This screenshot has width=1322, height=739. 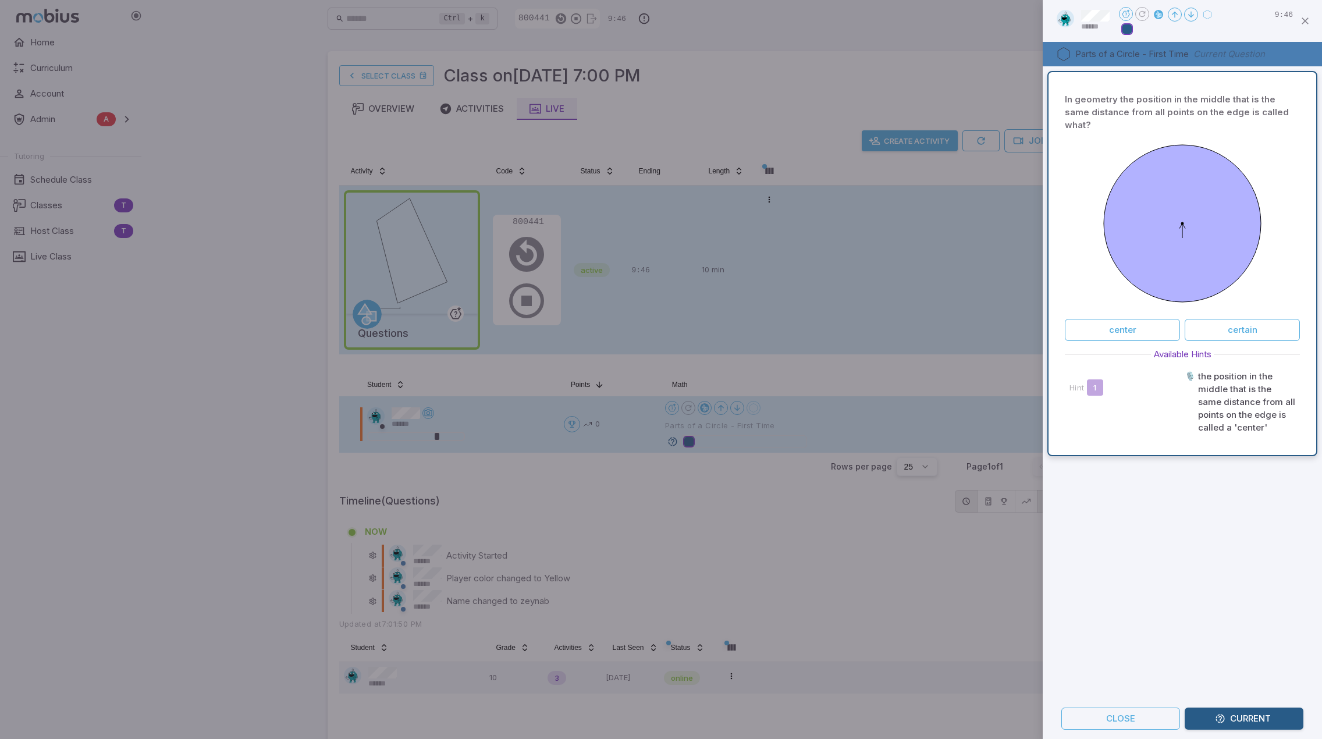 What do you see at coordinates (1066, 19) in the screenshot?
I see `img: octagon.svg` at bounding box center [1066, 19].